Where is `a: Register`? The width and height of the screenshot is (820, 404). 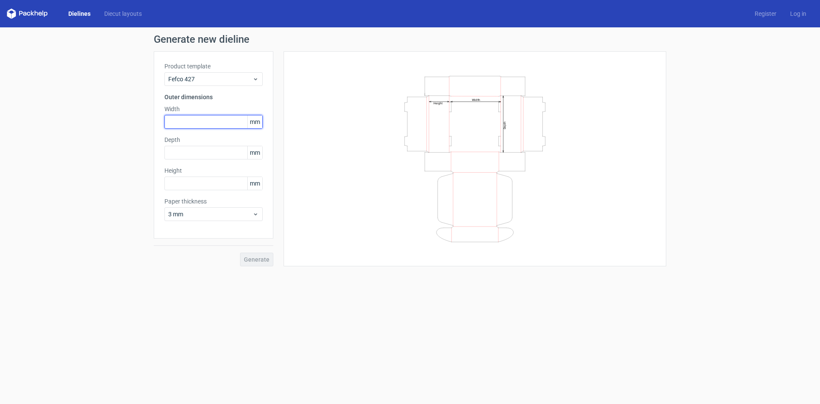
a: Register is located at coordinates (765, 14).